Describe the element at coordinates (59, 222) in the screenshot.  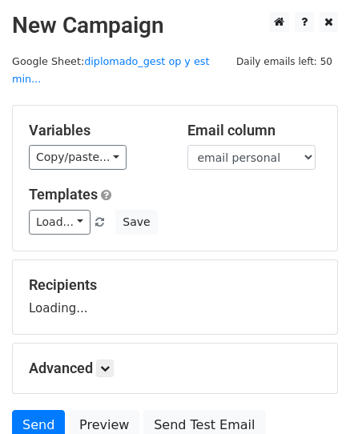
I see `a: Load...` at that location.